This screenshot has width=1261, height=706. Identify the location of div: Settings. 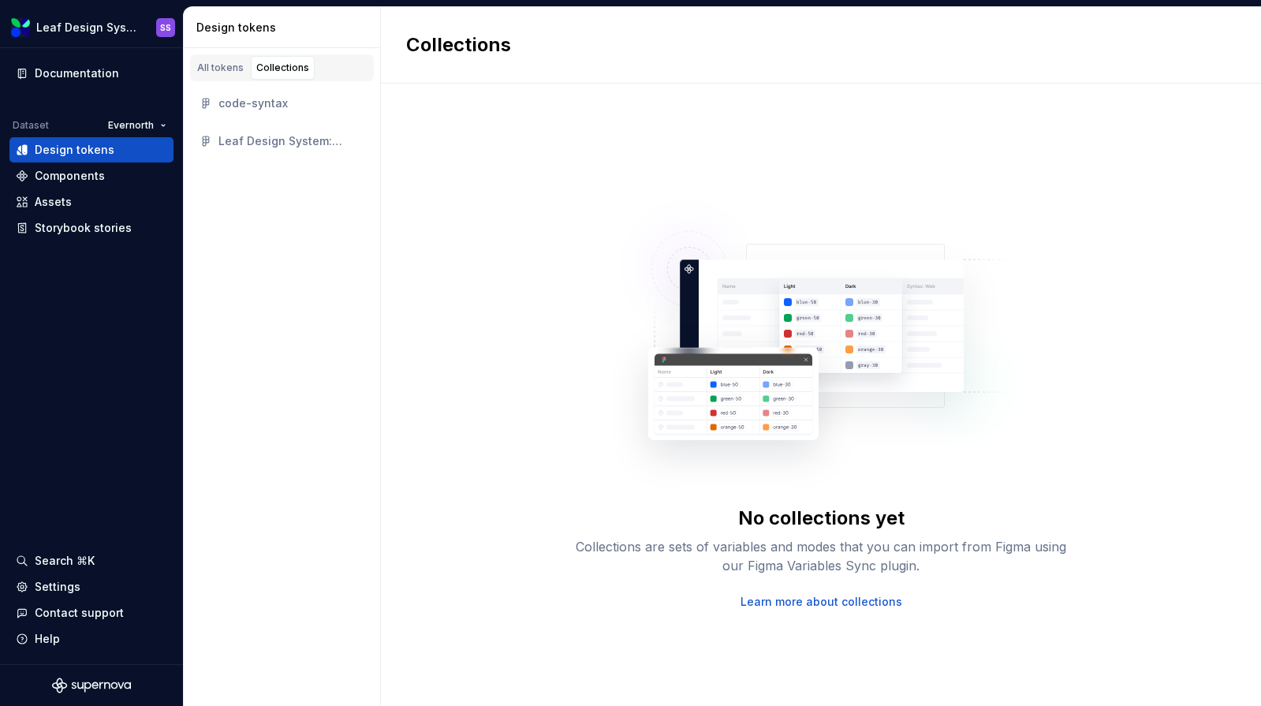
(58, 587).